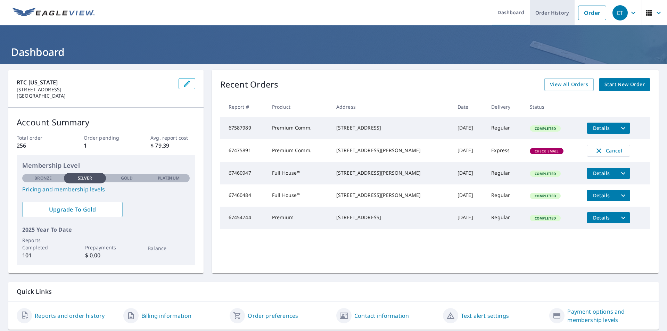  What do you see at coordinates (298, 107) in the screenshot?
I see `th: Product` at bounding box center [298, 107].